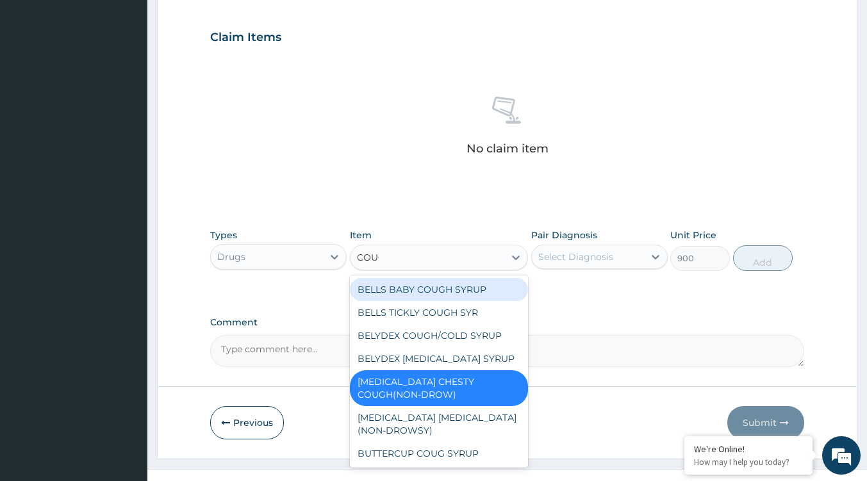  I want to click on button: Submit, so click(766, 423).